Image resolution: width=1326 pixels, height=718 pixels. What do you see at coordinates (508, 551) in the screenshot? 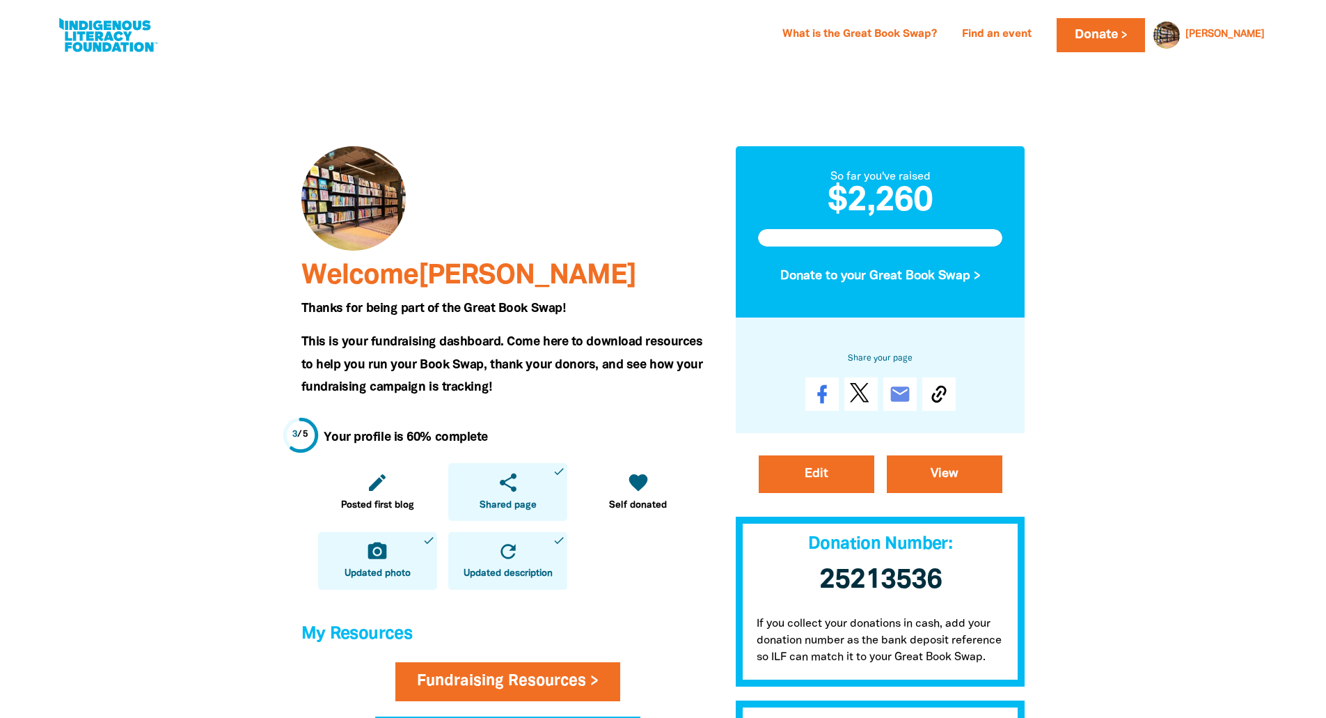
I see `i: refresh` at bounding box center [508, 551].